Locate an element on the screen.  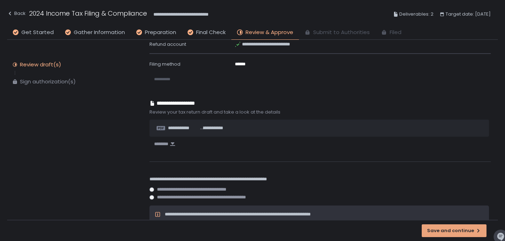
span: Deliverables: 2 is located at coordinates (416, 14).